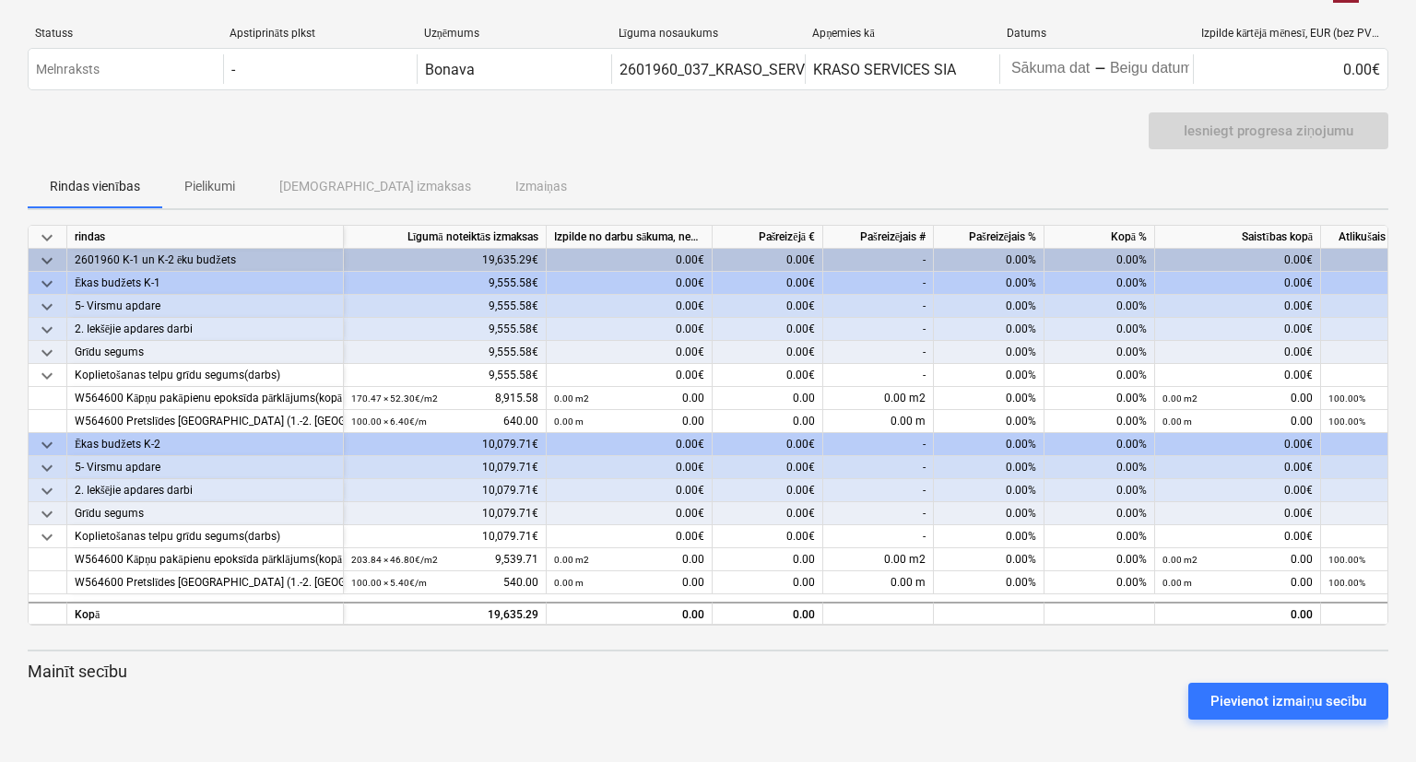 The width and height of the screenshot is (1416, 762). I want to click on small: 170.47 × 52.30€ / m2, so click(395, 398).